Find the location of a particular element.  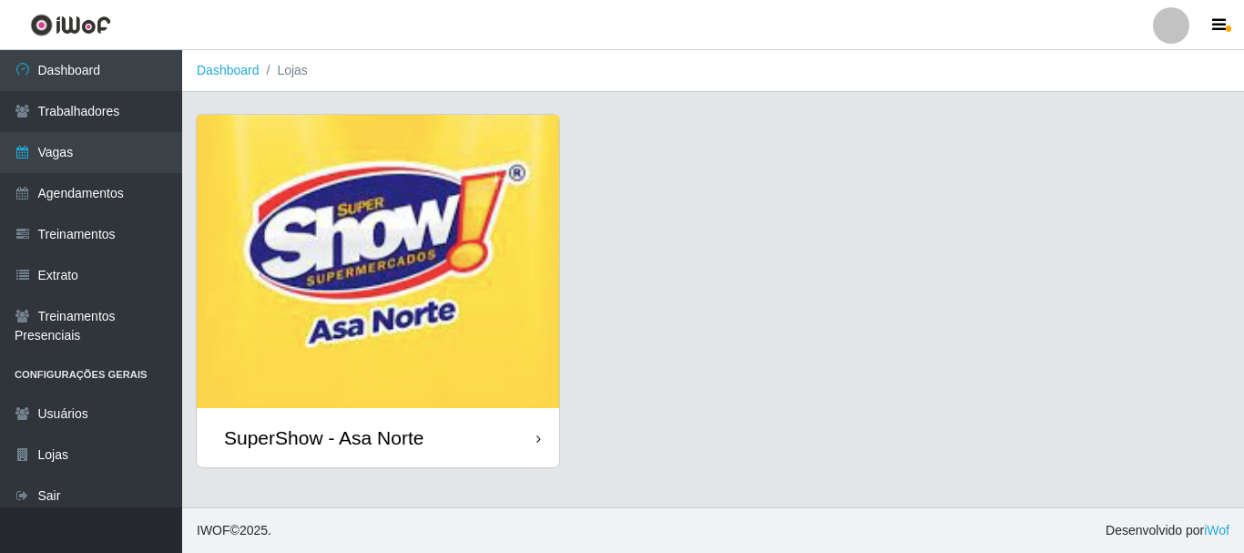

span: IWOF is located at coordinates (213, 530).